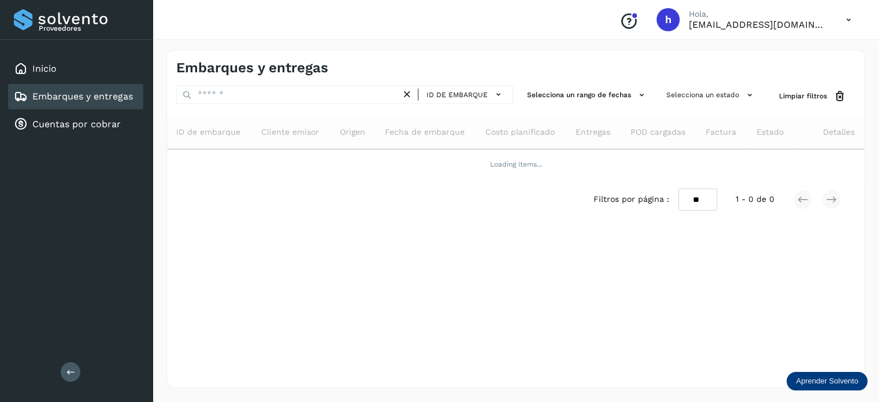 Image resolution: width=879 pixels, height=402 pixels. Describe the element at coordinates (770, 132) in the screenshot. I see `span: Estado` at that location.